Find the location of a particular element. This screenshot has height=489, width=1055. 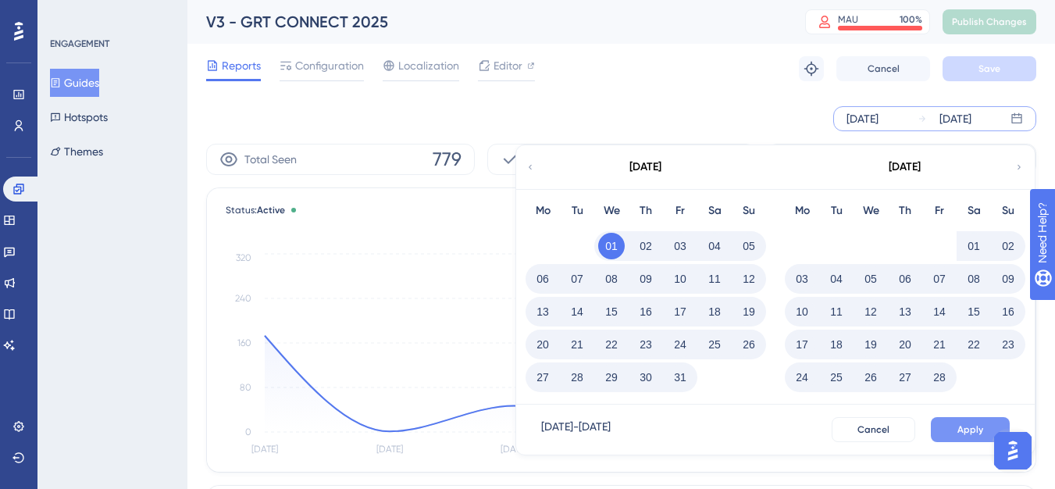

tspan: 80 is located at coordinates (245, 387).